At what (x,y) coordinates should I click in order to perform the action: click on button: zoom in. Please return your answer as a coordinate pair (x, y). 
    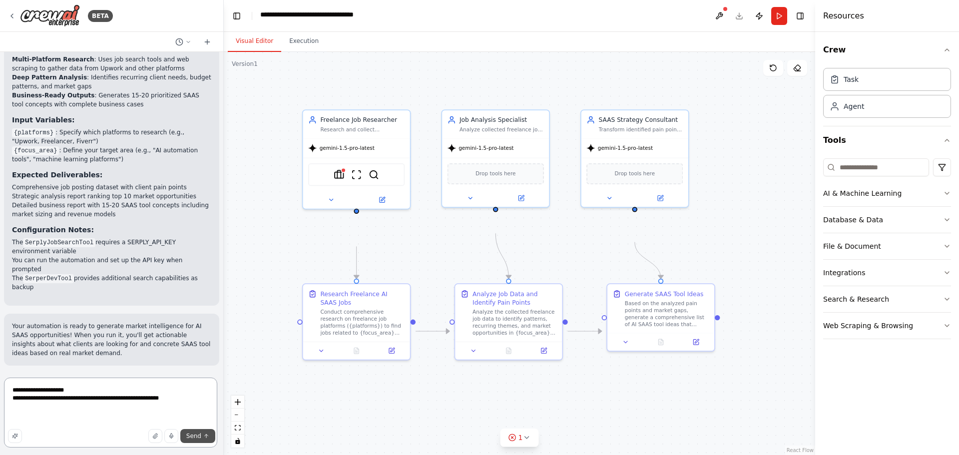
    Looking at the image, I should click on (238, 402).